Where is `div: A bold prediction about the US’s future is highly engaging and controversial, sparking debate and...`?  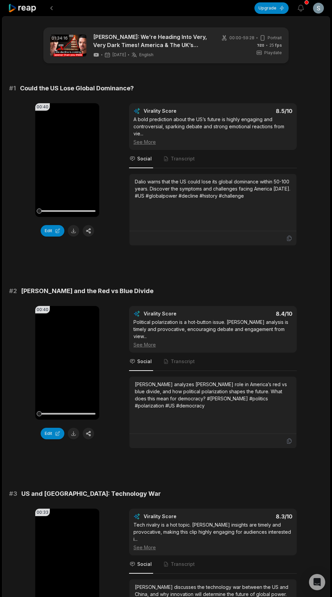
div: A bold prediction about the US’s future is highly engaging and controversial, sparking debate and... is located at coordinates (213, 131).